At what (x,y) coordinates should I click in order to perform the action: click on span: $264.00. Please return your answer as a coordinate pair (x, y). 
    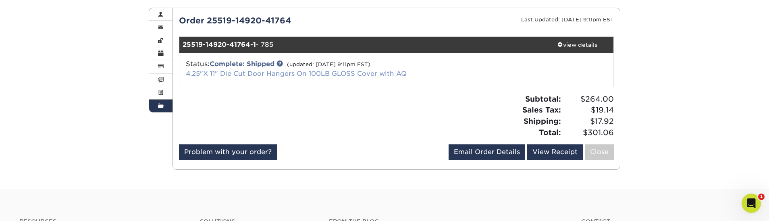
    Looking at the image, I should click on (589, 99).